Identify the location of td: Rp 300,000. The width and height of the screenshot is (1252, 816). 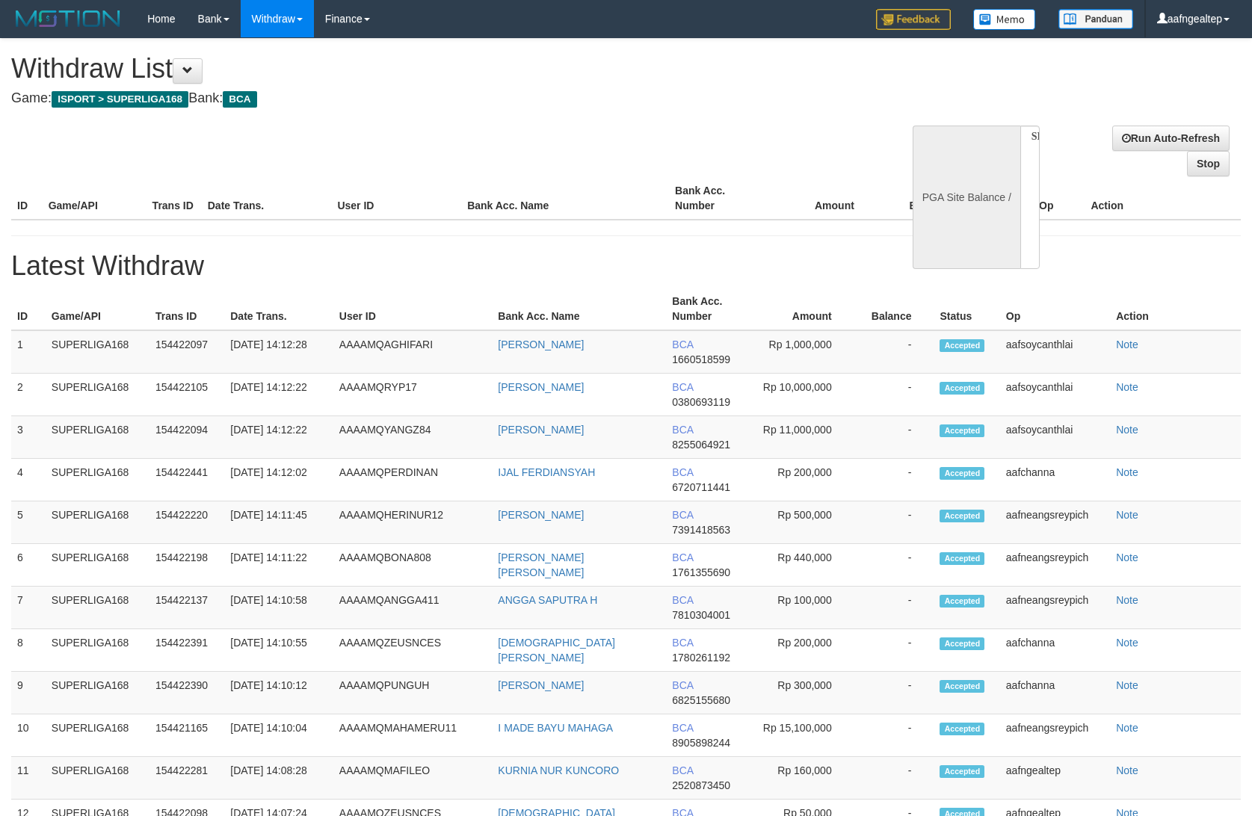
(803, 693).